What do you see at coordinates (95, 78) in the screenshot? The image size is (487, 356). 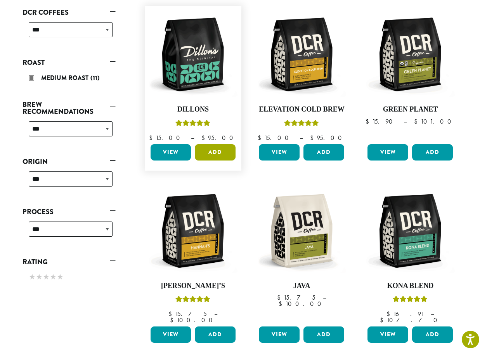 I see `span: (11)` at bounding box center [95, 78].